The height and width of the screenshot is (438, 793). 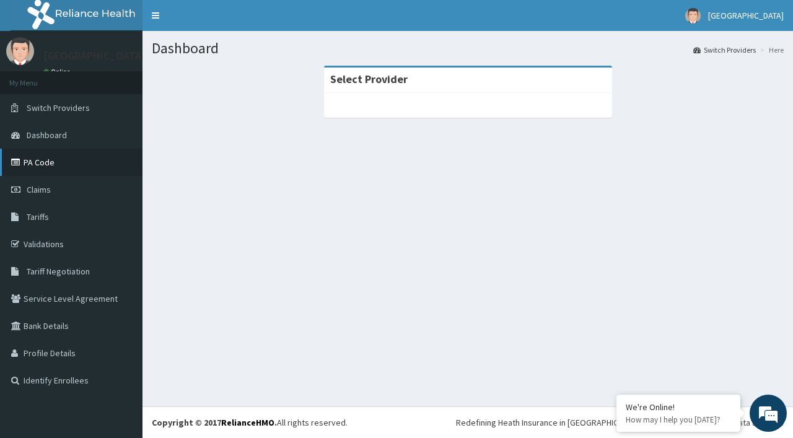 I want to click on textarea: Type your message and hit 'Enter', so click(x=121, y=321).